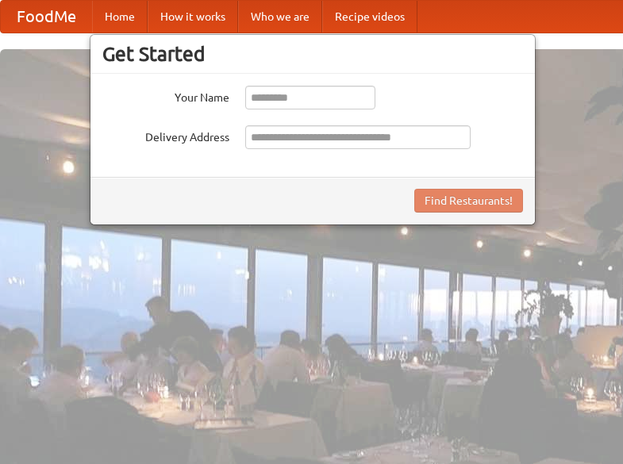 This screenshot has width=623, height=464. I want to click on label: Delivery Address, so click(166, 135).